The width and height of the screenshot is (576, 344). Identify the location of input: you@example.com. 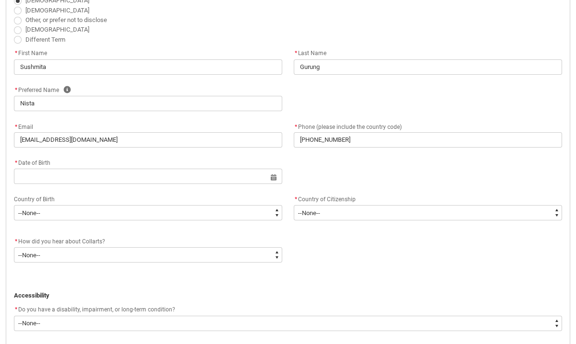
(148, 140).